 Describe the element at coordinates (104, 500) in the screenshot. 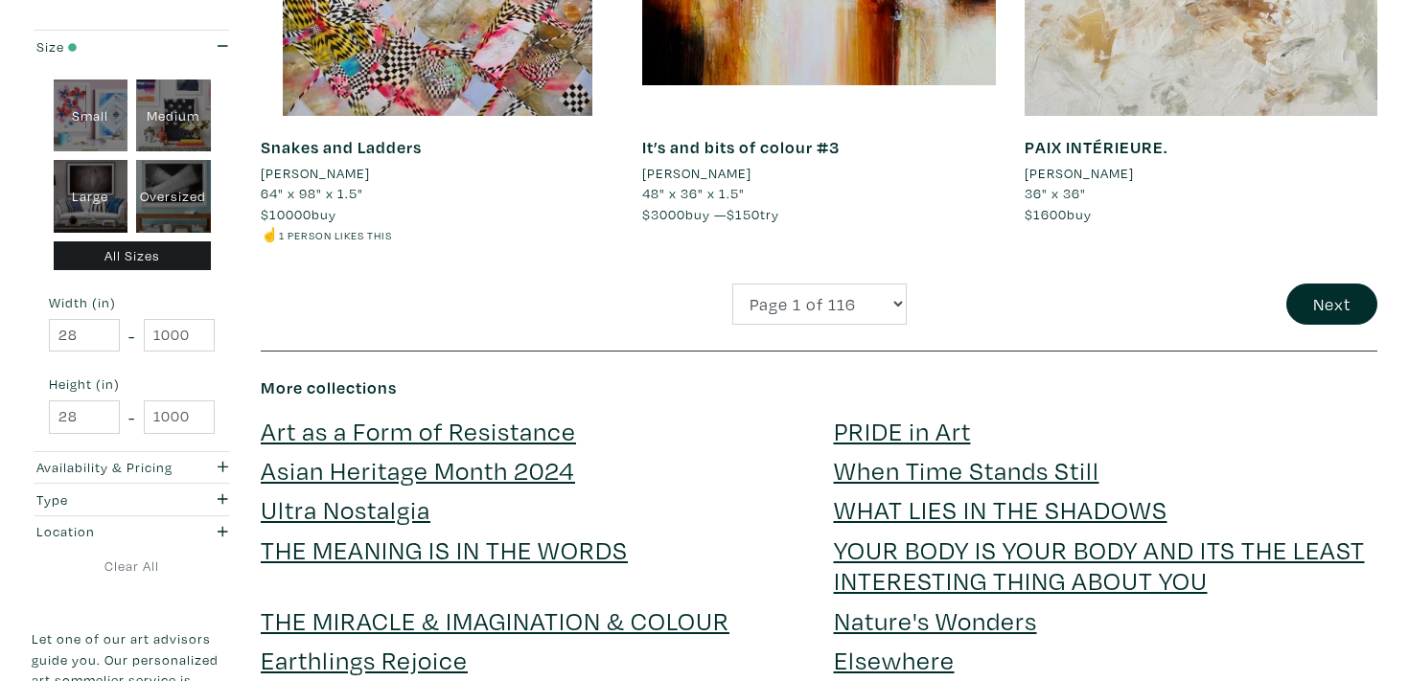

I see `div: Type` at that location.